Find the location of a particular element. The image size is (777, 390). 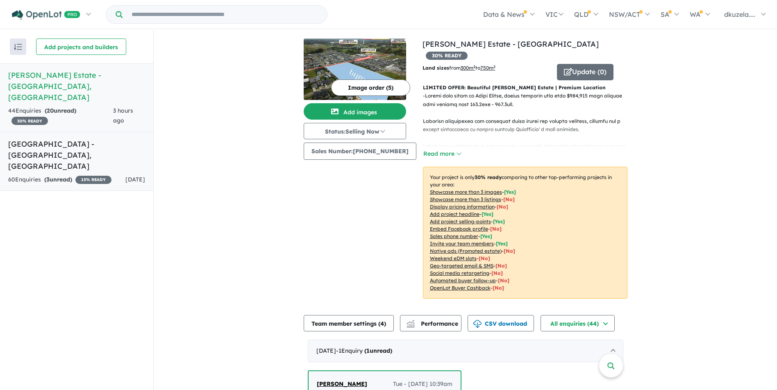

a: Byron Estate - Leppington is located at coordinates (355, 69).